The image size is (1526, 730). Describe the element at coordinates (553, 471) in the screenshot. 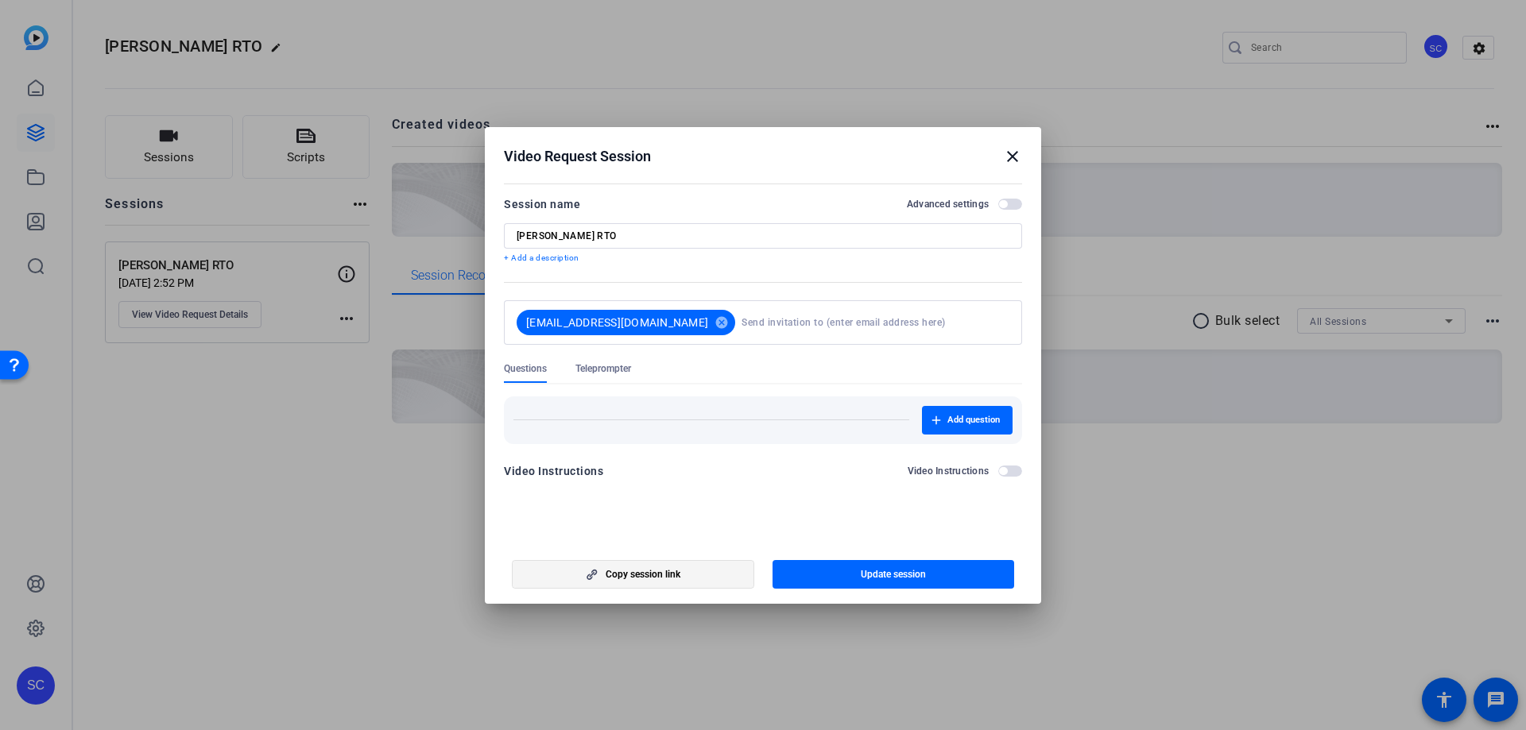

I see `div: Video Instructions` at that location.